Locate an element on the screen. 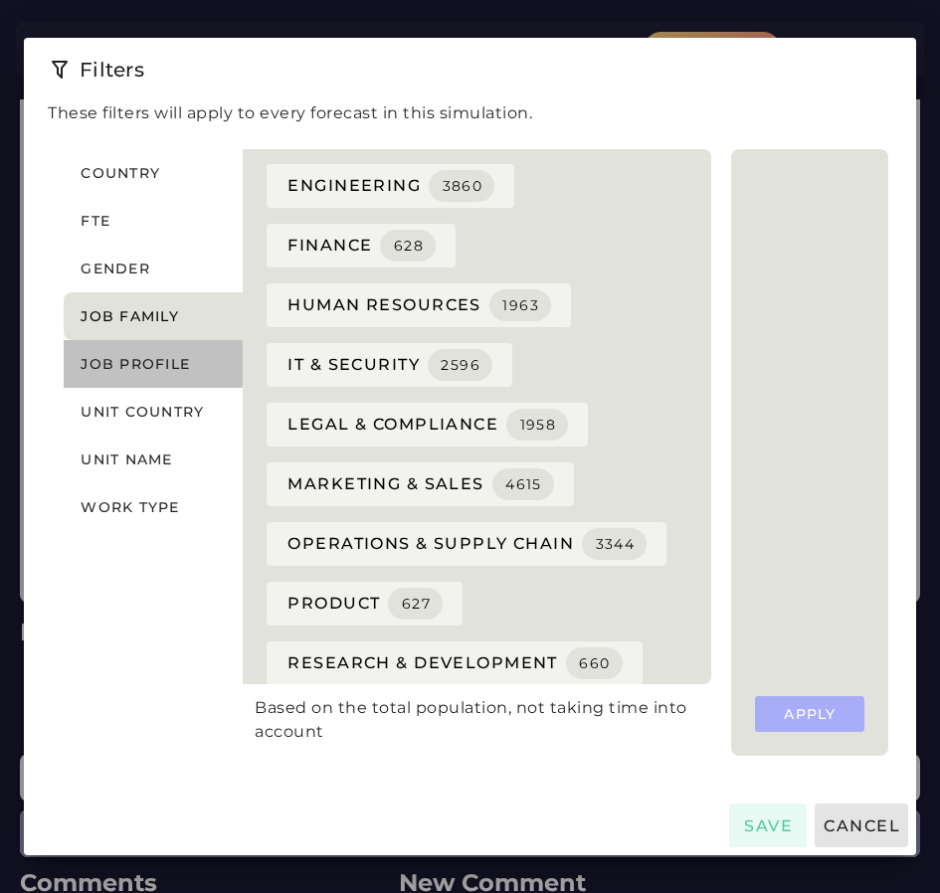 The image size is (940, 893). span: Job family is located at coordinates (129, 316).